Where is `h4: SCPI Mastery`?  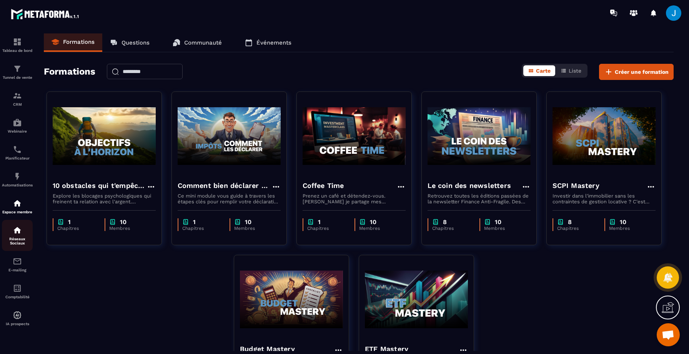 h4: SCPI Mastery is located at coordinates (576, 186).